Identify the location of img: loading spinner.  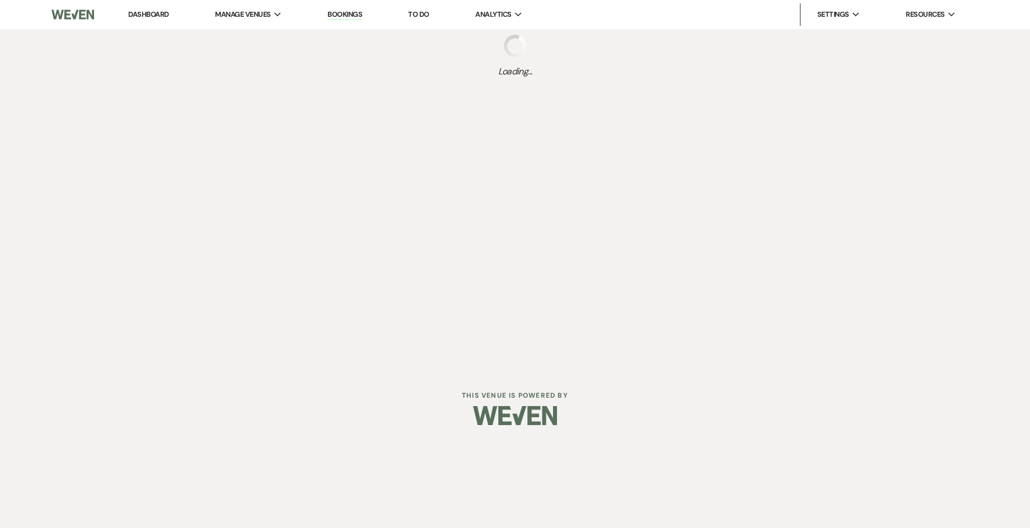
(515, 46).